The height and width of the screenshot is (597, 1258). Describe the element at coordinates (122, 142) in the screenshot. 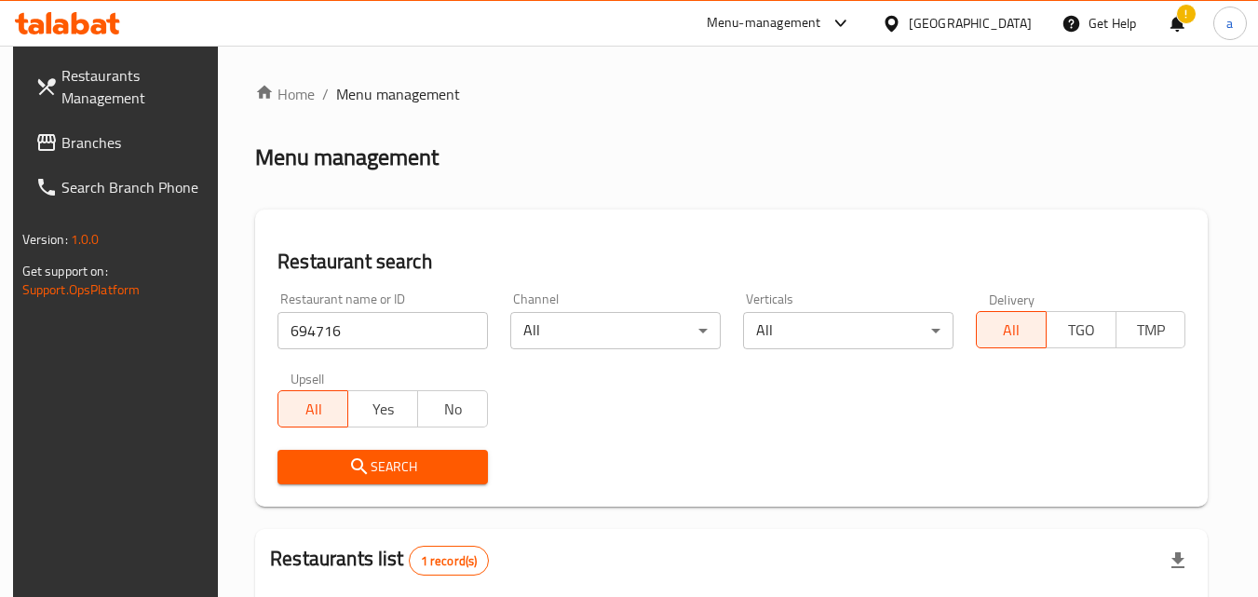

I see `a: Branches` at that location.